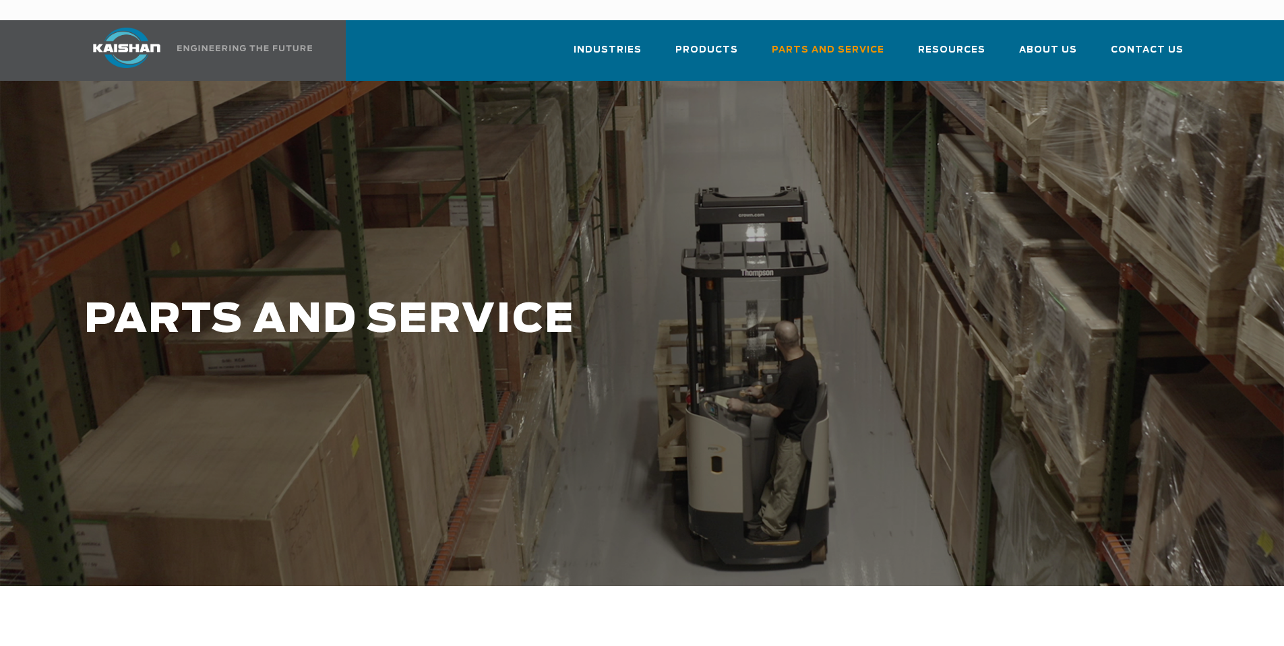 The height and width of the screenshot is (646, 1284). I want to click on img: Engineering the future, so click(245, 48).